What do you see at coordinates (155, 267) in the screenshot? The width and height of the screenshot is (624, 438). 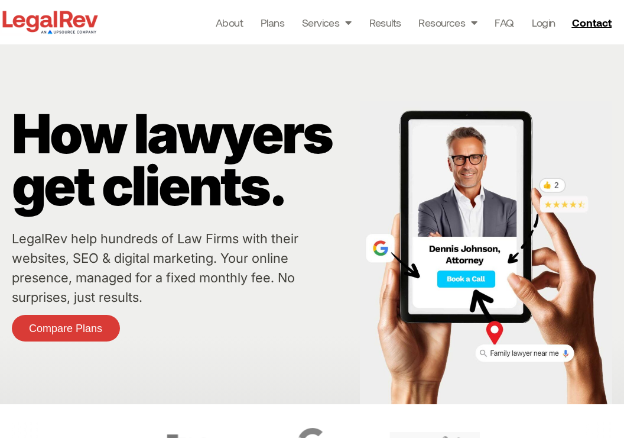 I see `a: LegalRev help hundreds of Law Firms with their websites, SEO & digital marketing. Your online pre...` at bounding box center [155, 267].